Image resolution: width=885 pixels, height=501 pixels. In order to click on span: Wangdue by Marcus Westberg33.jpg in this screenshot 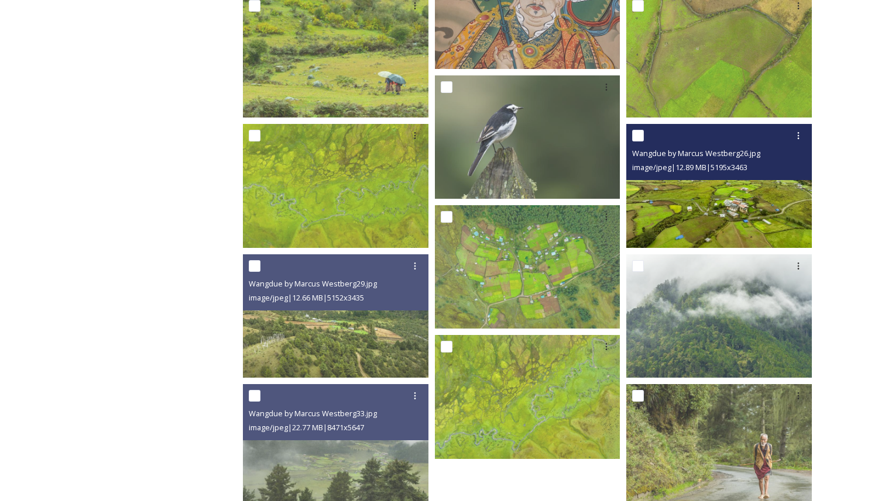, I will do `click(312, 414)`.